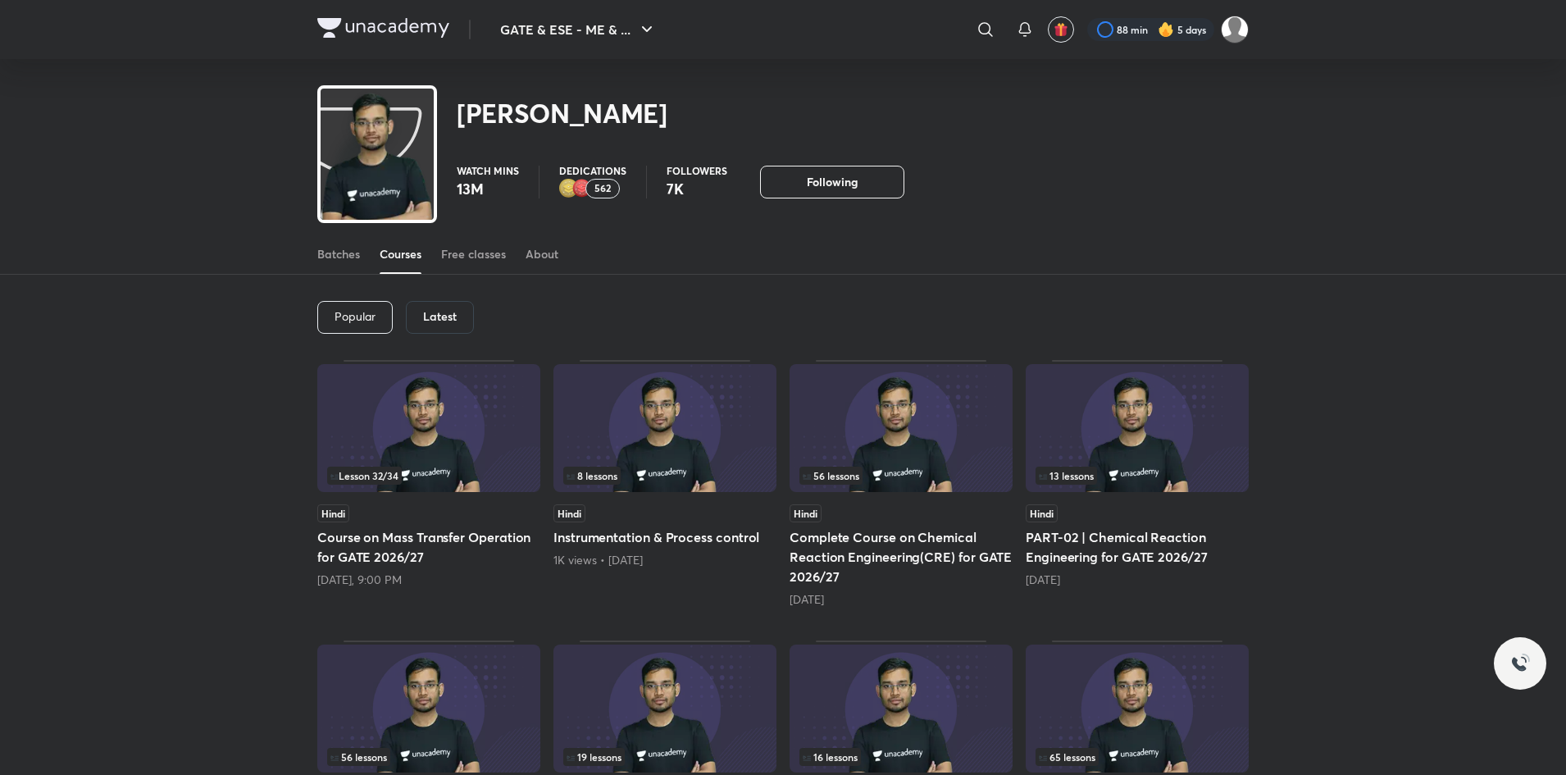 The image size is (1566, 775). I want to click on div: Course on Mass Transfer Operation for GATE 2026/27, so click(429, 484).